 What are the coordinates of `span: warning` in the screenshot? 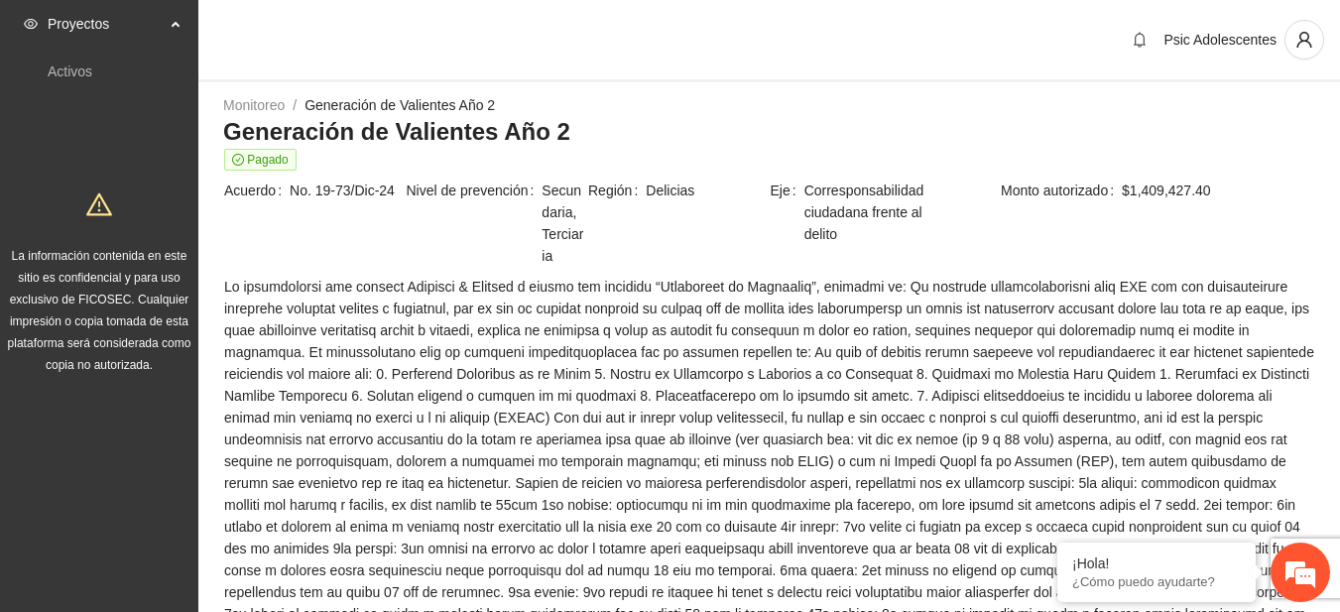 It's located at (99, 204).